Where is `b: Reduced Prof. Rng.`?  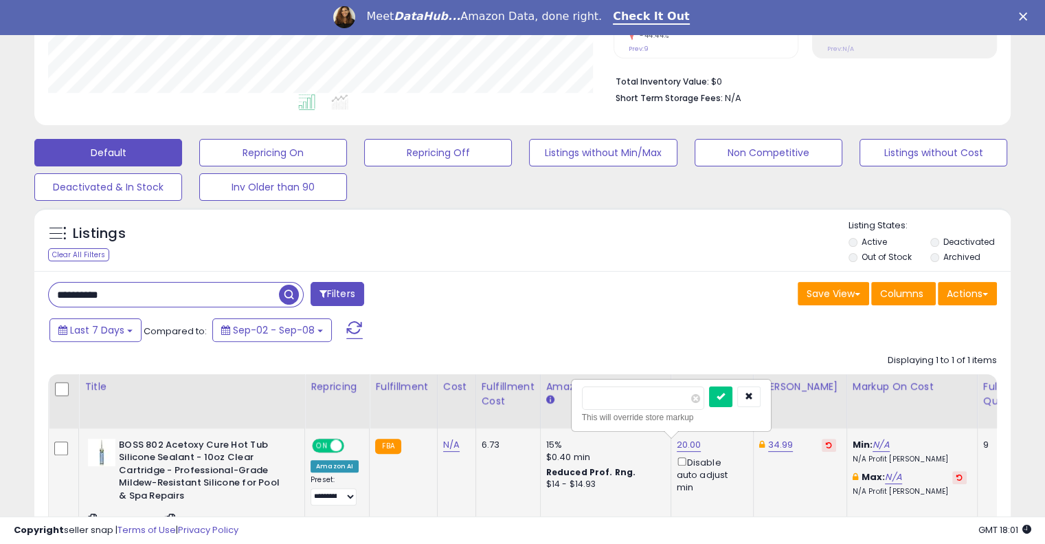 b: Reduced Prof. Rng. is located at coordinates (591, 471).